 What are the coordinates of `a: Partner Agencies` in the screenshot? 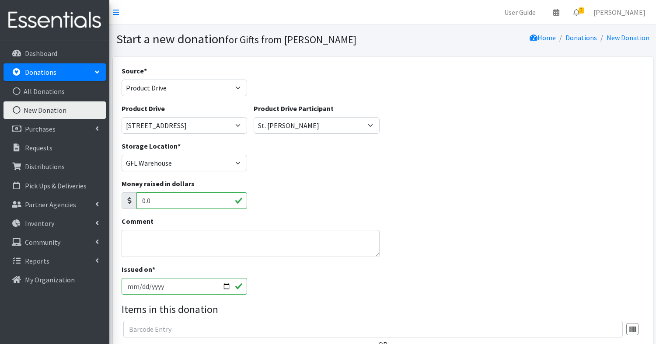 It's located at (55, 205).